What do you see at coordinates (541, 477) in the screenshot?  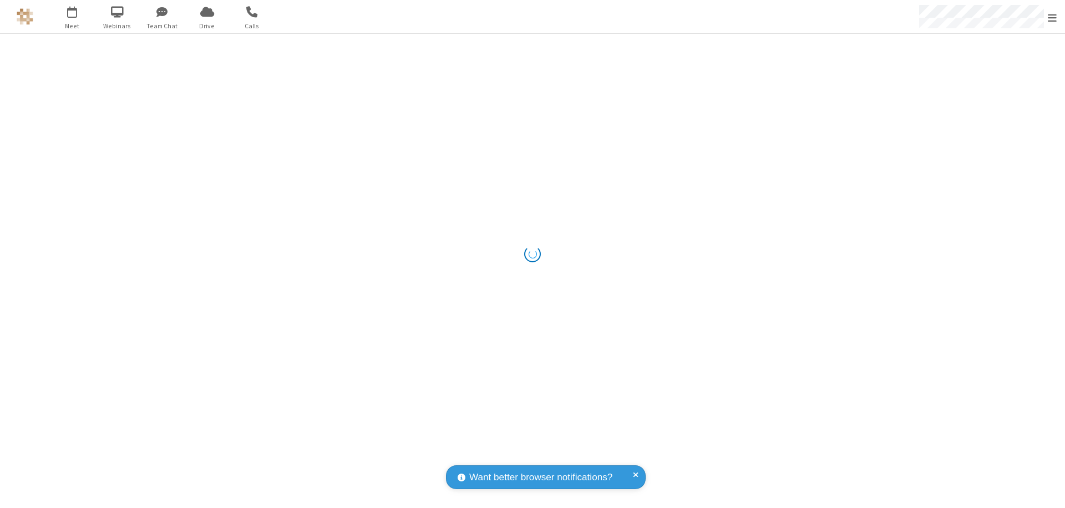 I see `span: Want better browser notifications?` at bounding box center [541, 477].